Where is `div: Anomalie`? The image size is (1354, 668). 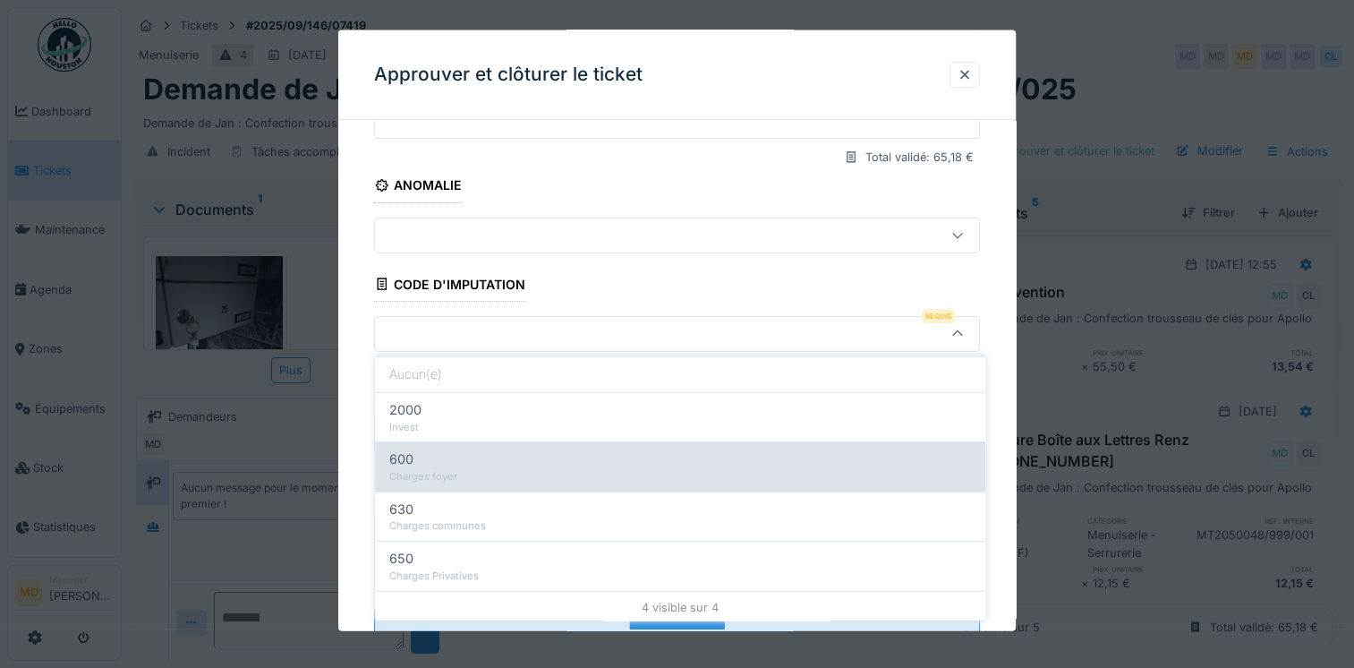
div: Anomalie is located at coordinates (418, 187).